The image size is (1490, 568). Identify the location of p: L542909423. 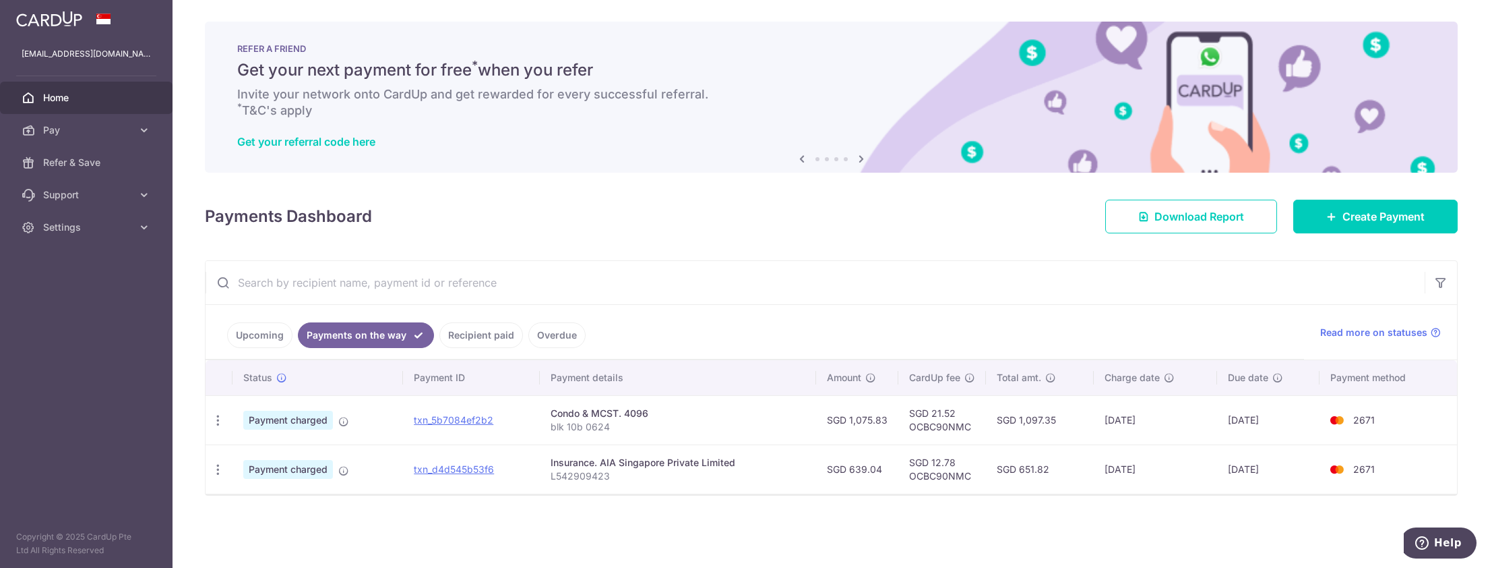
(678, 476).